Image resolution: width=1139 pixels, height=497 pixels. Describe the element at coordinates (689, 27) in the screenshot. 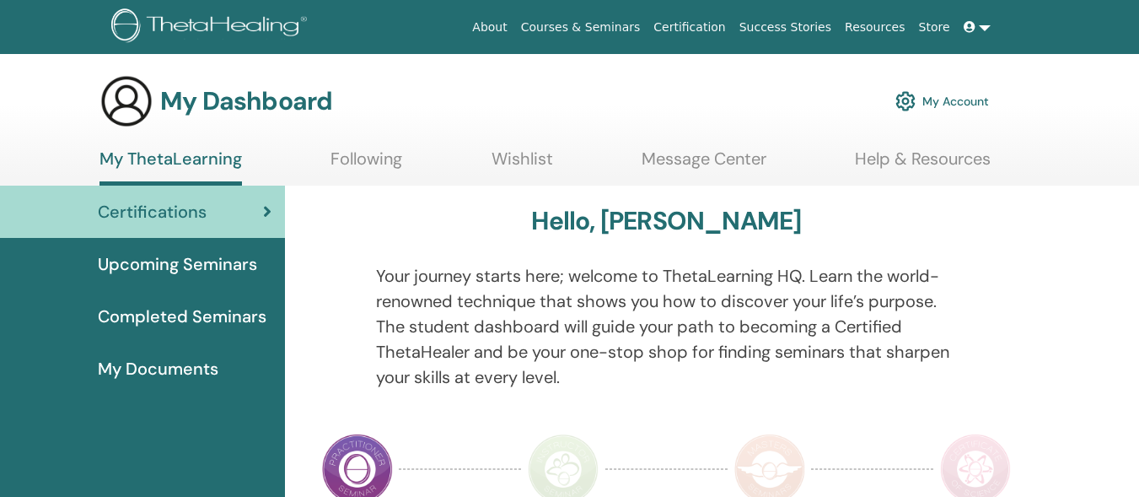

I see `a: Certification` at that location.